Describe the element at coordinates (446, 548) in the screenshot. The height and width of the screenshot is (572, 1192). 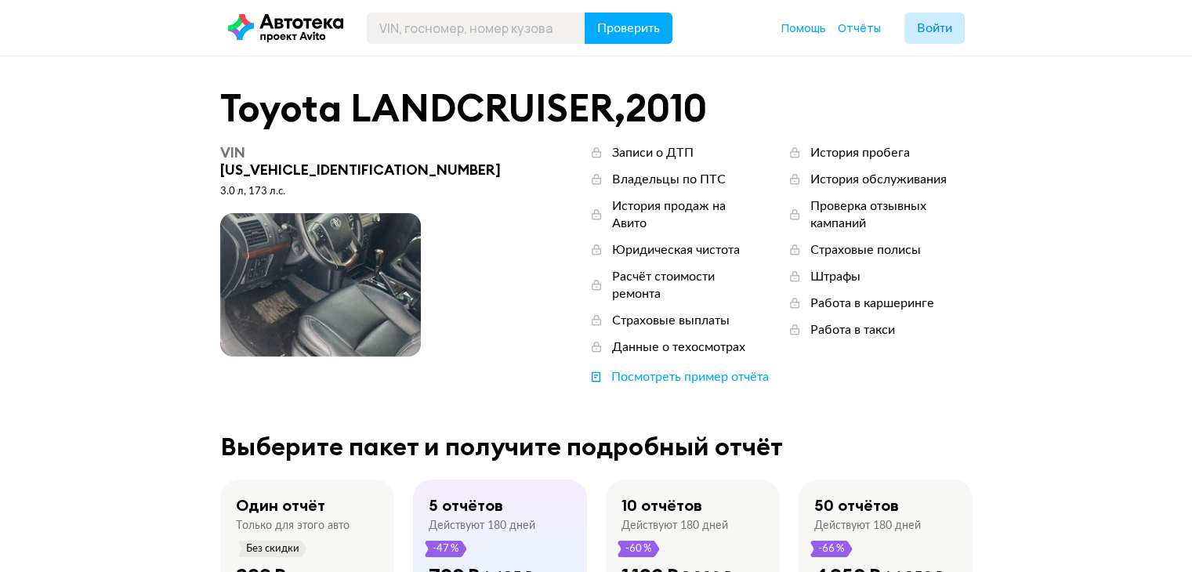
I see `span: -47 %` at that location.